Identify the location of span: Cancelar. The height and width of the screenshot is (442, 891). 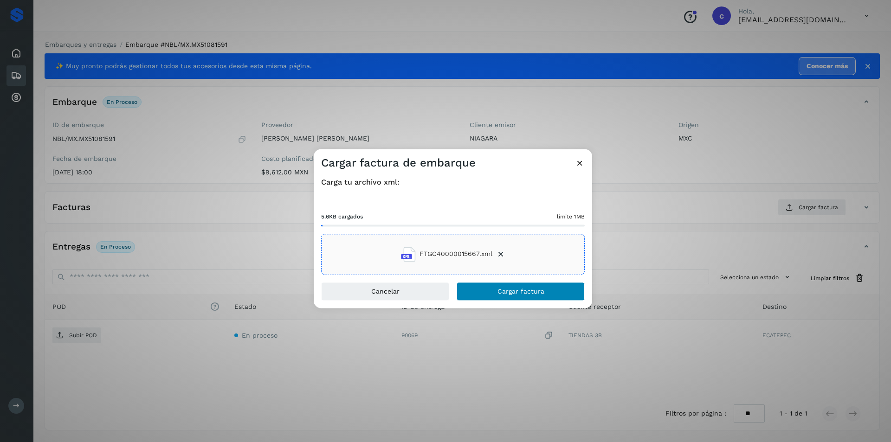
(385, 292).